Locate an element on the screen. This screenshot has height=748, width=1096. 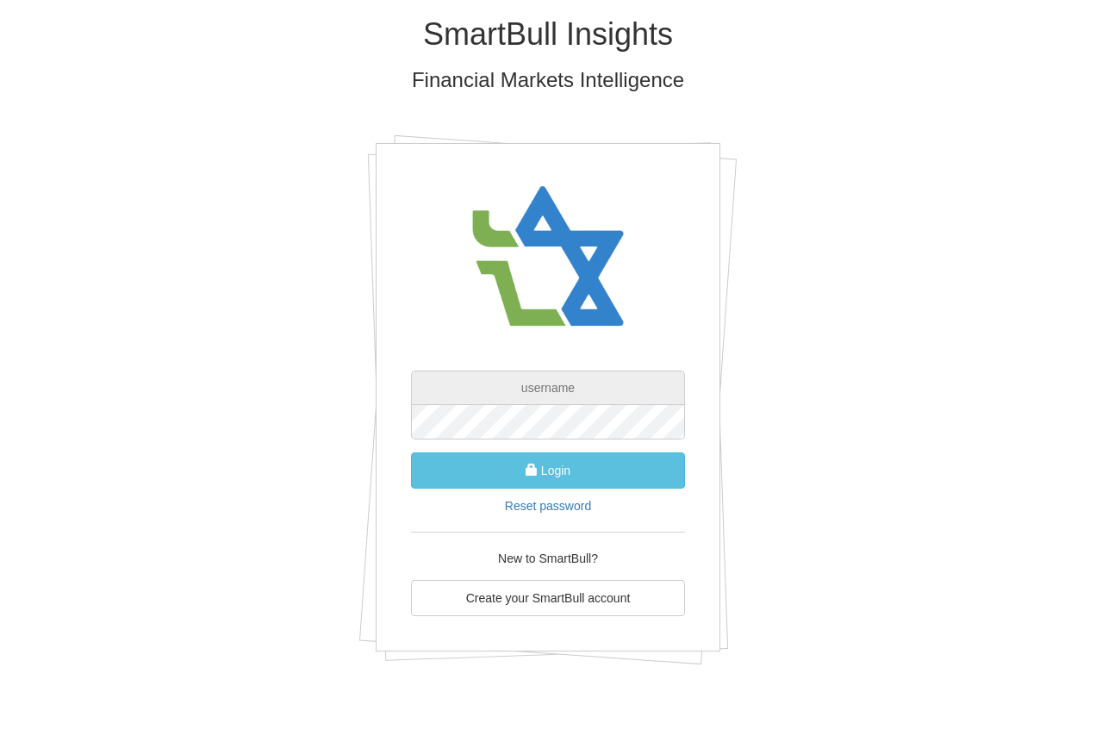
img: avatar is located at coordinates (548, 257).